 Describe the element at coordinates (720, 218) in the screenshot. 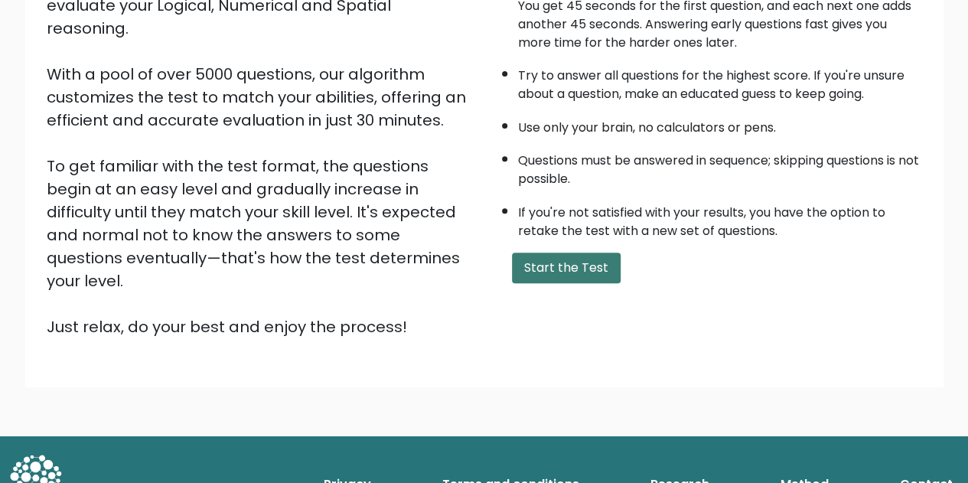

I see `li: If you're not satisfied with your results, you have the option to retake the test with a new set ...` at that location.